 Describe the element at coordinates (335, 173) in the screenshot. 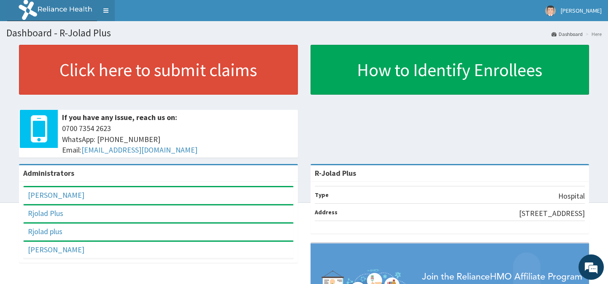

I see `strong: R-Jolad Plus` at that location.